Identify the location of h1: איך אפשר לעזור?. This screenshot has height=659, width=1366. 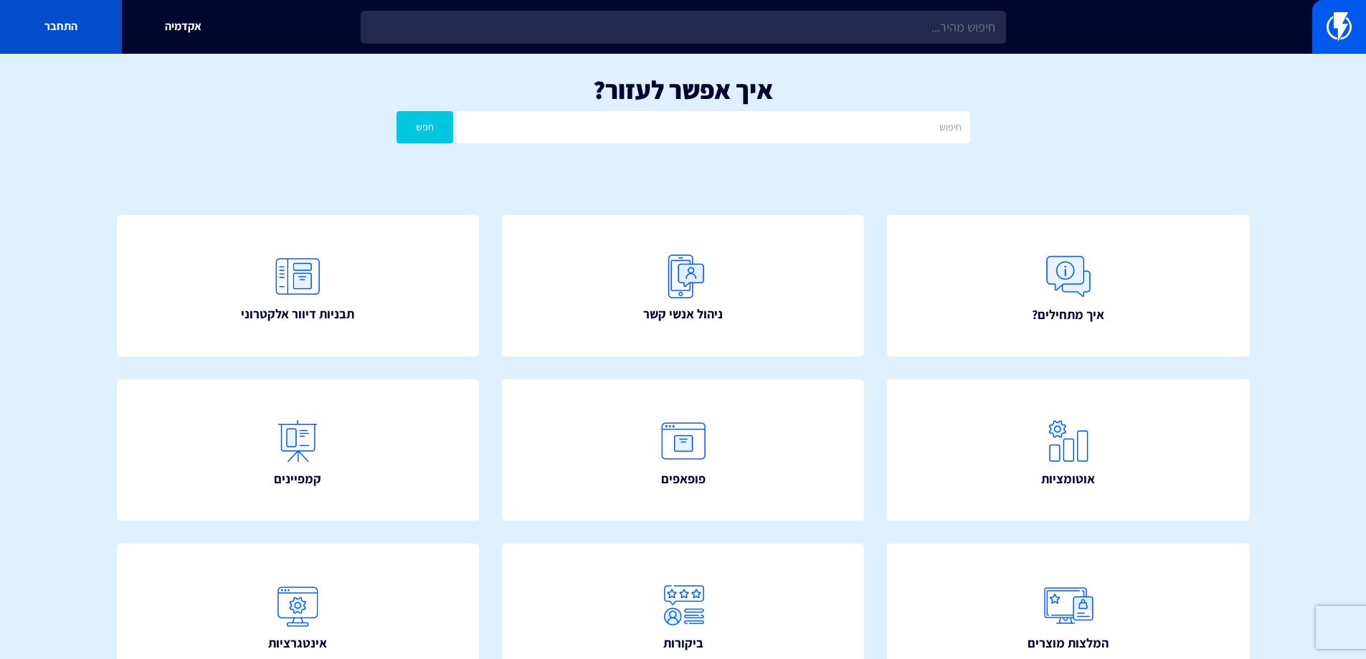
(683, 90).